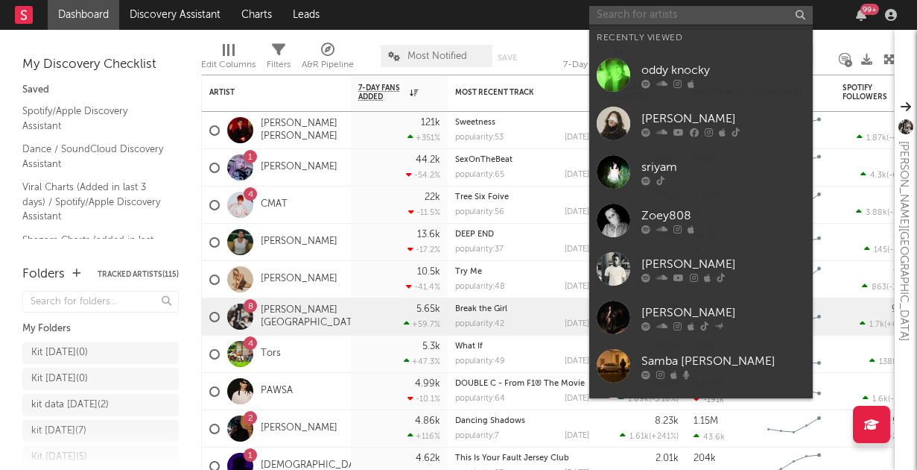 The image size is (917, 470). I want to click on span: 4.3k, so click(879, 175).